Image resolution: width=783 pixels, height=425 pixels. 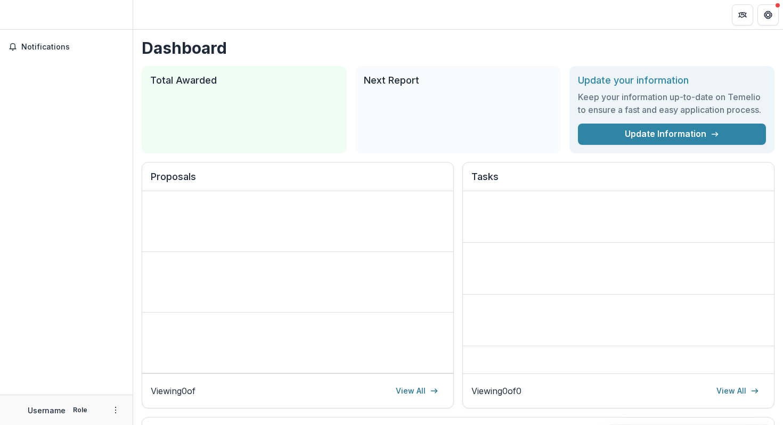 I want to click on h1: Dashboard, so click(x=458, y=48).